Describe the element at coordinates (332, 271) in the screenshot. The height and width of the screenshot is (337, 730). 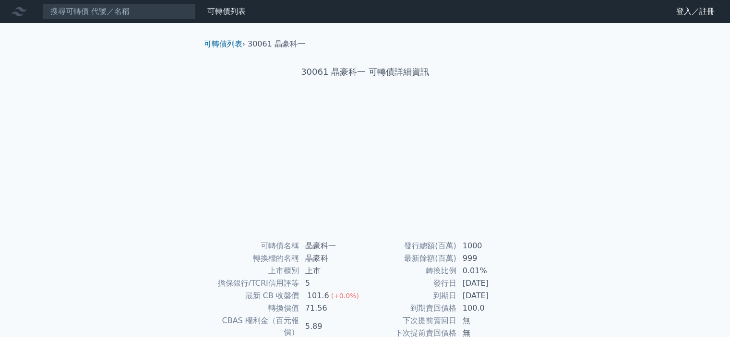
I see `td: 上市` at that location.